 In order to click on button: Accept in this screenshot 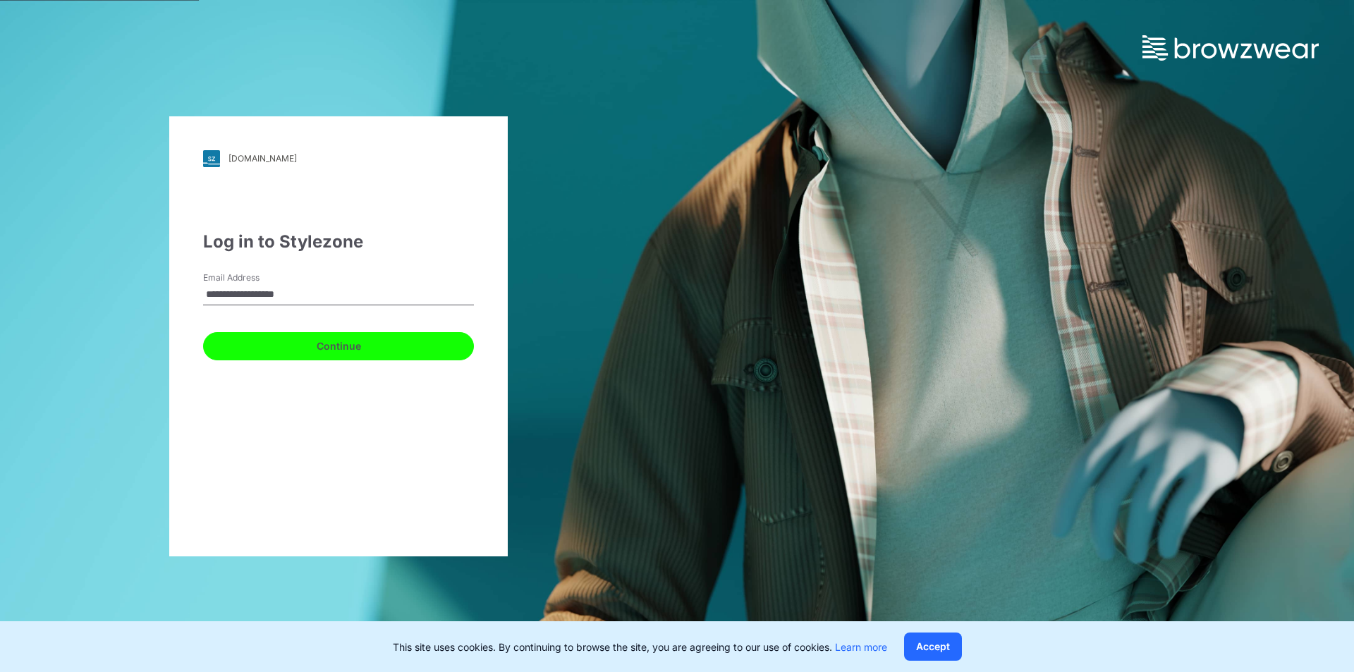, I will do `click(933, 646)`.